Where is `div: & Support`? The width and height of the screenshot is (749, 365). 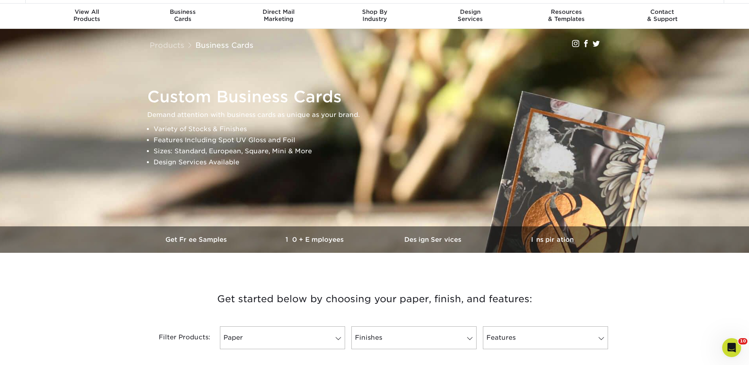
div: & Support is located at coordinates (662, 15).